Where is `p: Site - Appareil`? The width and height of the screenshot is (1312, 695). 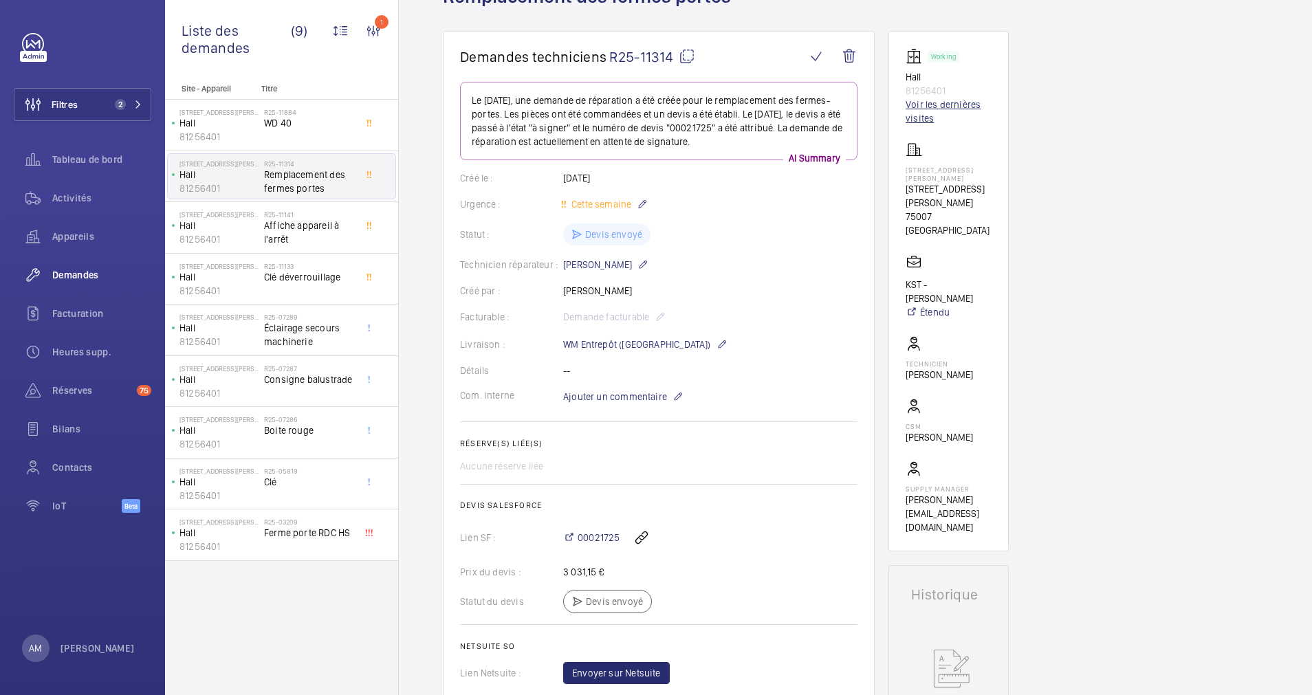
p: Site - Appareil is located at coordinates (210, 89).